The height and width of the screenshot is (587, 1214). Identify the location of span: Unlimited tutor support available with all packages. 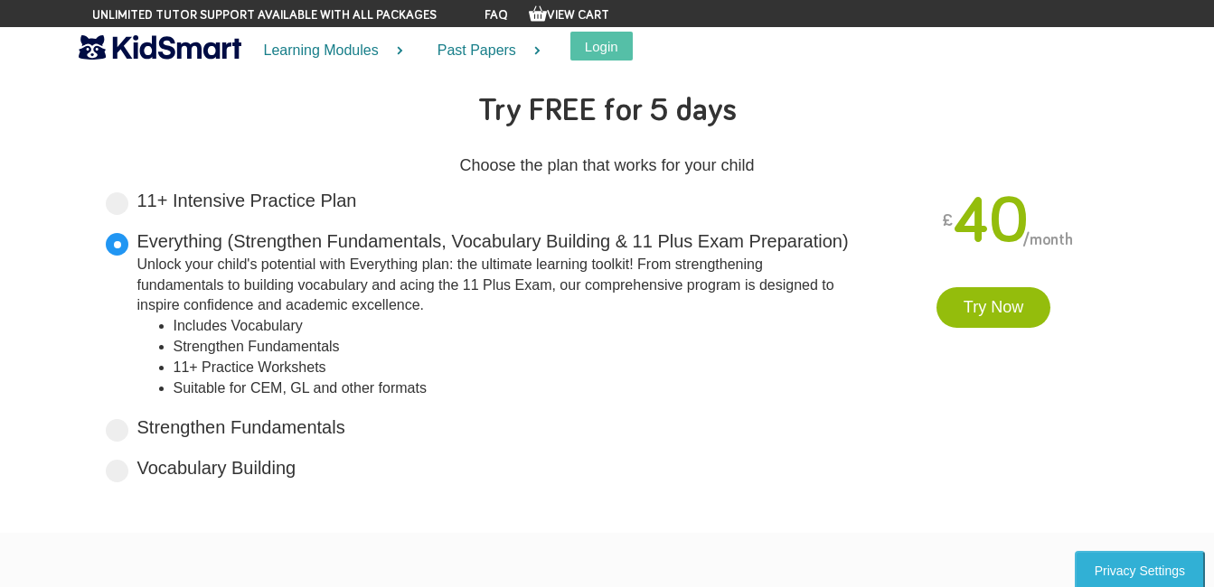
(264, 15).